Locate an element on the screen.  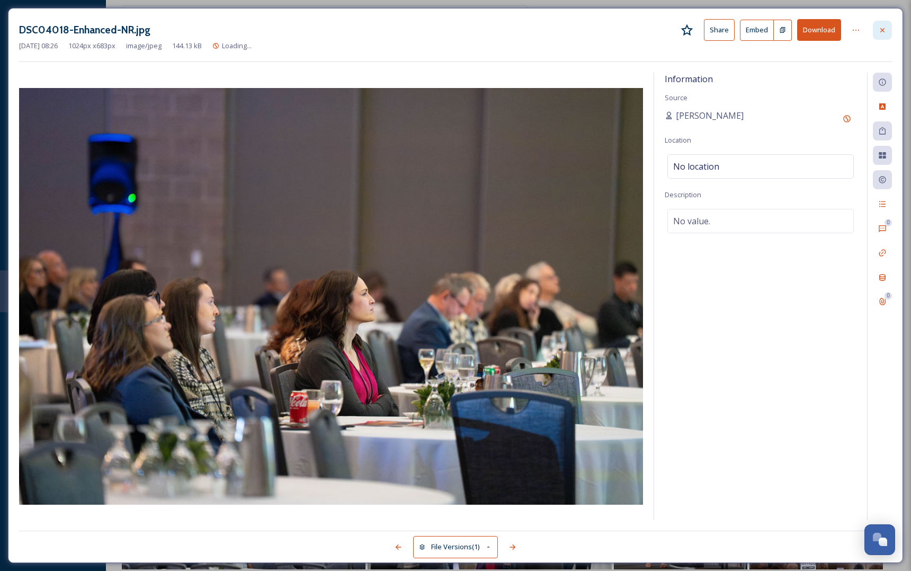
button: Open Chat is located at coordinates (880, 539).